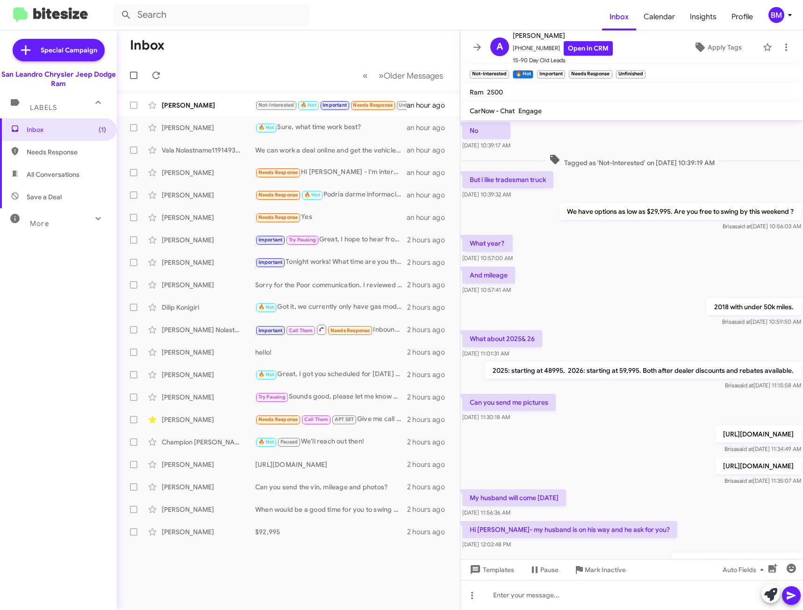 This screenshot has width=803, height=610. Describe the element at coordinates (365, 75) in the screenshot. I see `button: Previous` at that location.